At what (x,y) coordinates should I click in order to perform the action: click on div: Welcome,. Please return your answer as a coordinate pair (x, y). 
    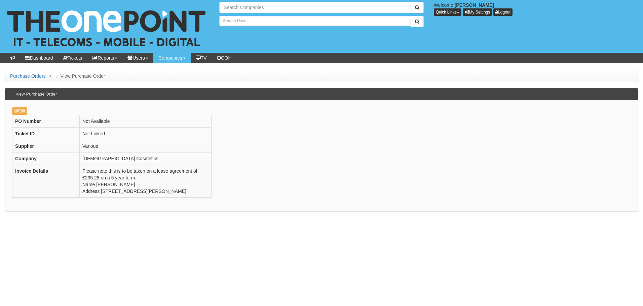
    Looking at the image, I should click on (536, 9).